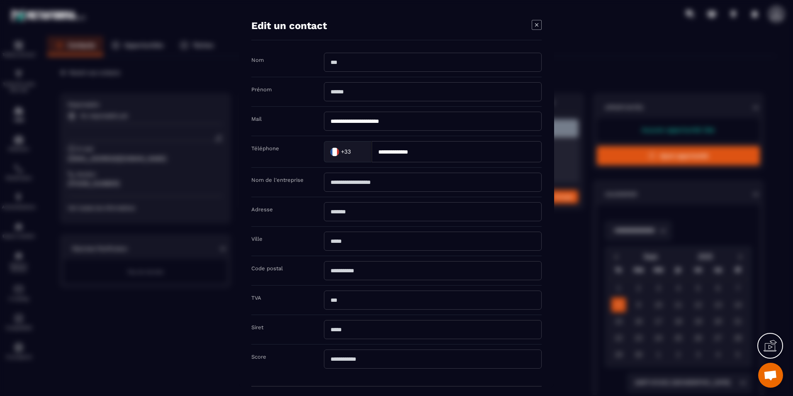 The image size is (793, 396). I want to click on label: Ville, so click(257, 239).